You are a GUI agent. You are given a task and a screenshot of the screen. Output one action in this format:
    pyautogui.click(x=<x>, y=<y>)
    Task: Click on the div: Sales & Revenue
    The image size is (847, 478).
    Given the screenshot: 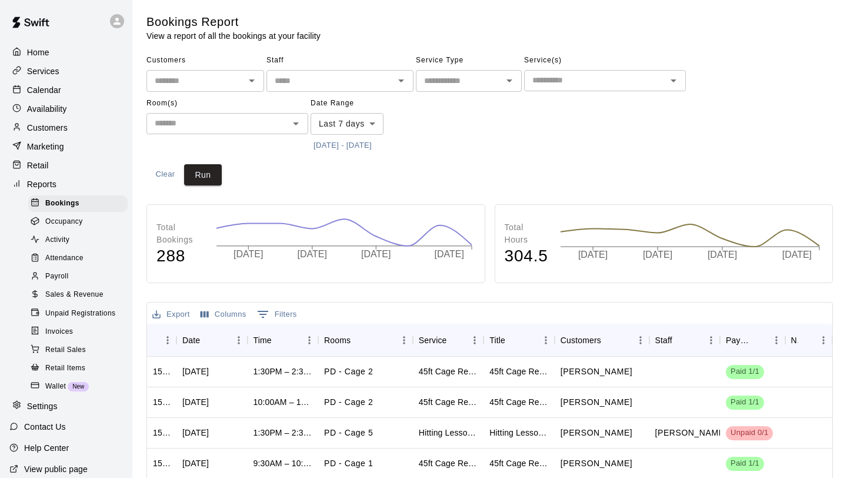 What is the action you would take?
    pyautogui.click(x=78, y=295)
    